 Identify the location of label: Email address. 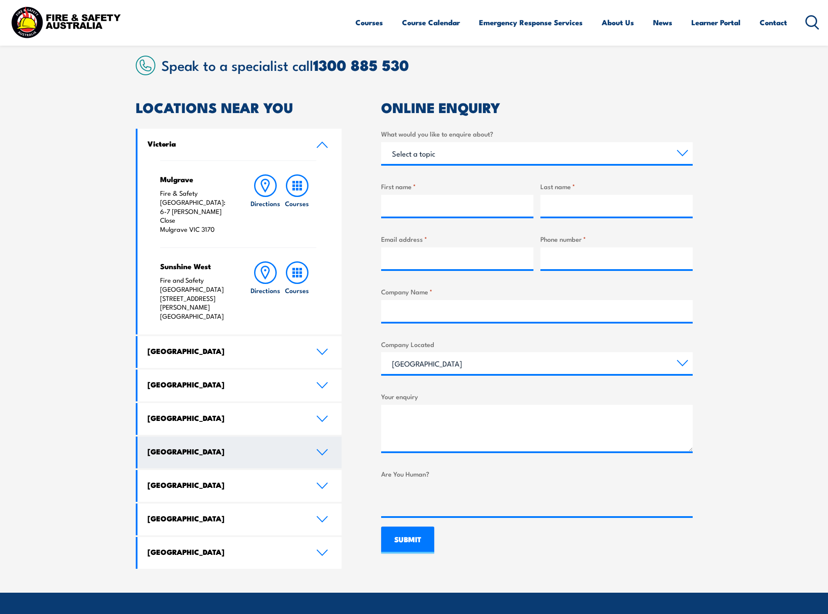
(457, 239).